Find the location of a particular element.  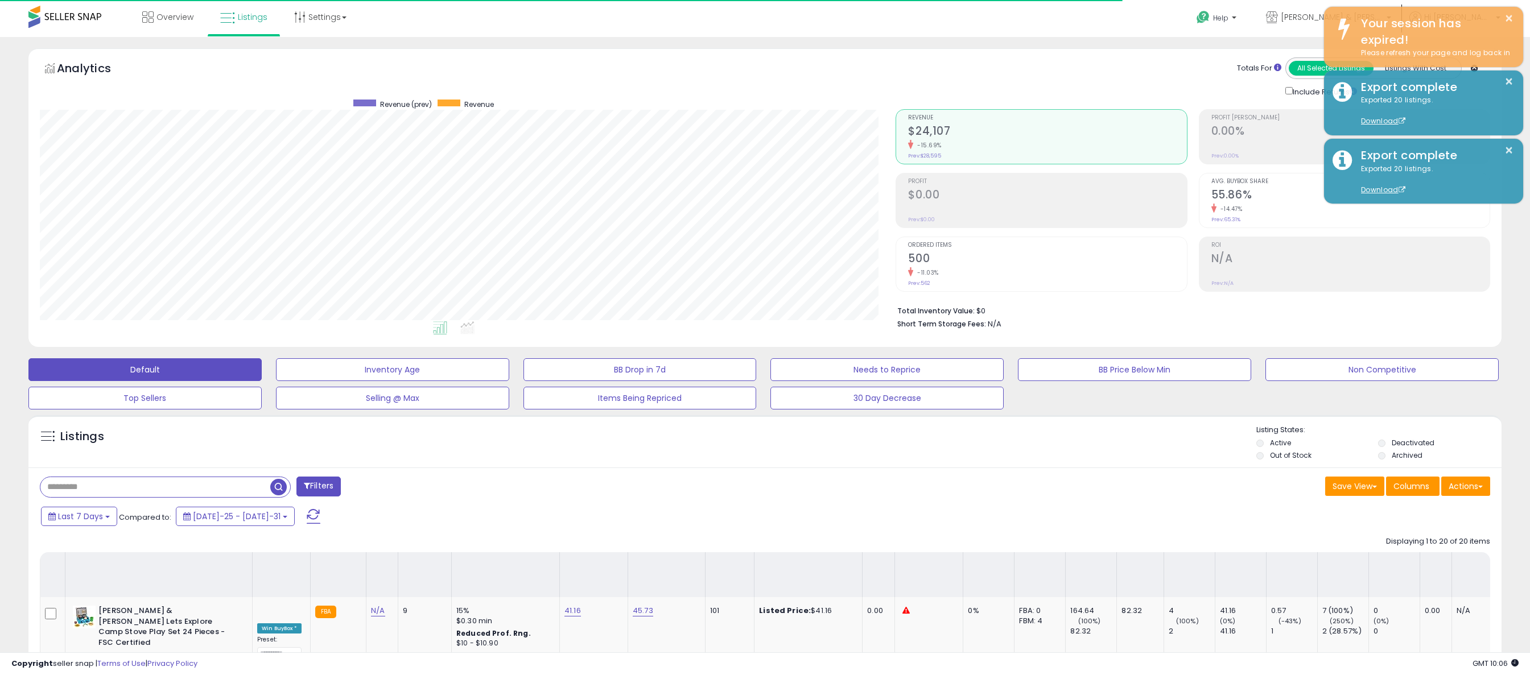

div: Your session has expired! is located at coordinates (1433, 31).